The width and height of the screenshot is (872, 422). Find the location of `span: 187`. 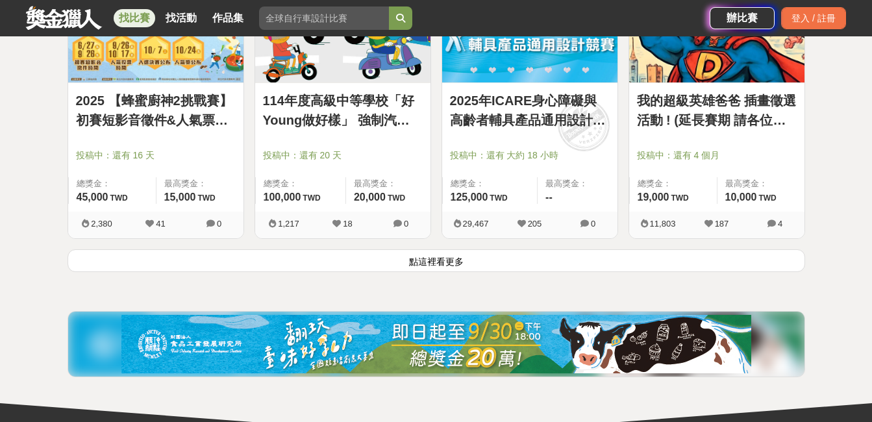

span: 187 is located at coordinates (722, 223).